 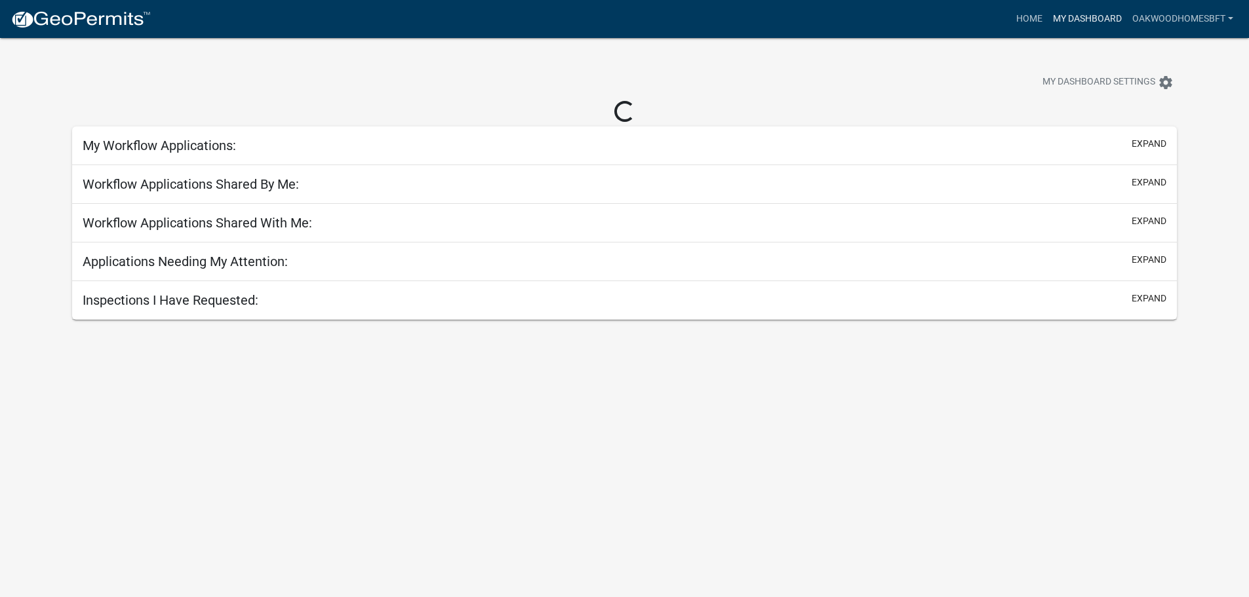 What do you see at coordinates (197, 223) in the screenshot?
I see `h5: Workflow Applications Shared With Me:` at bounding box center [197, 223].